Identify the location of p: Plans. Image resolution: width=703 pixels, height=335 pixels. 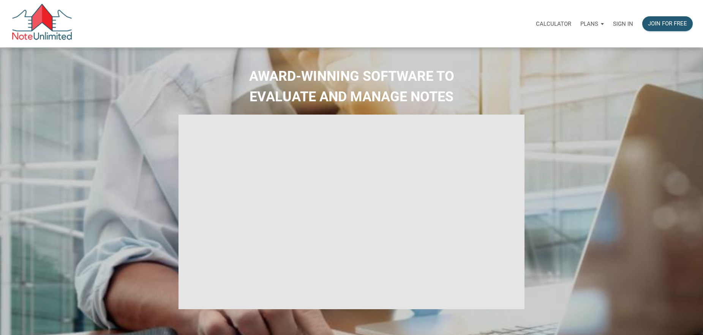
(589, 24).